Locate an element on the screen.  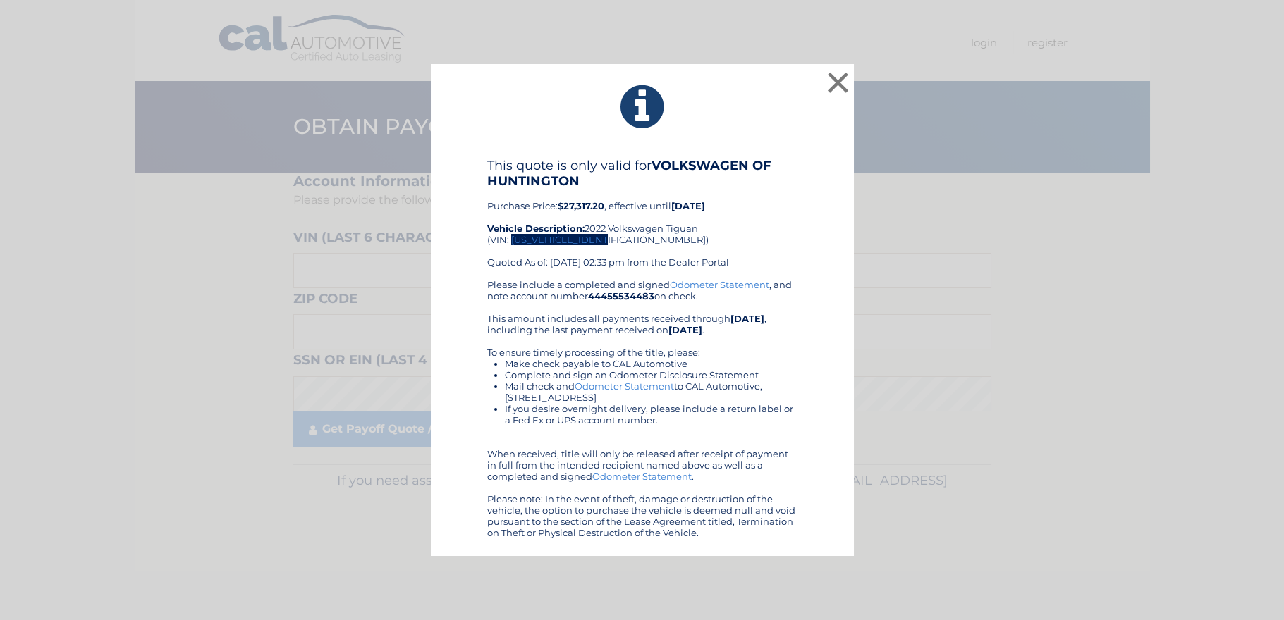
li: Make check payable to CAL Automotive is located at coordinates (651, 364).